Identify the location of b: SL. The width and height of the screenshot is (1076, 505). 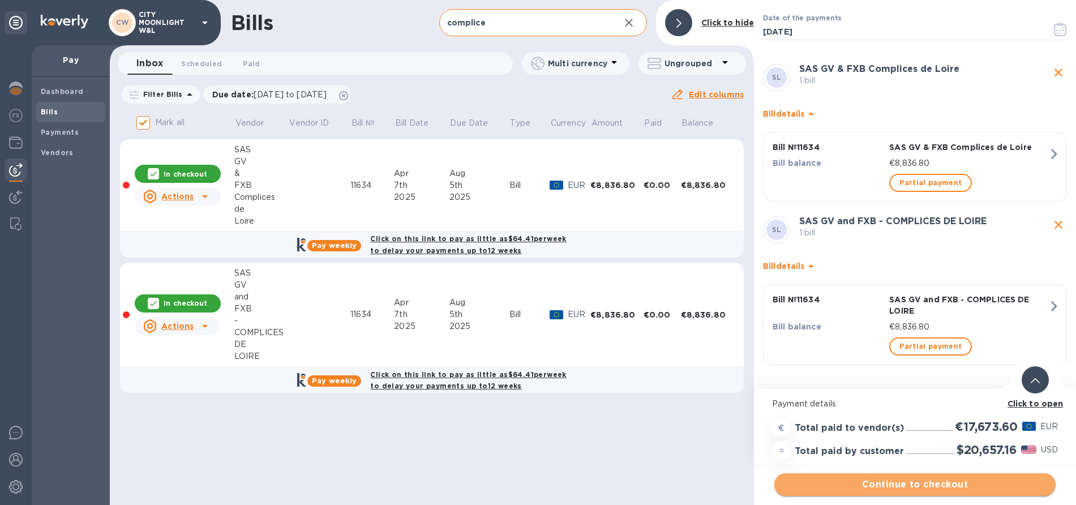
(777, 229).